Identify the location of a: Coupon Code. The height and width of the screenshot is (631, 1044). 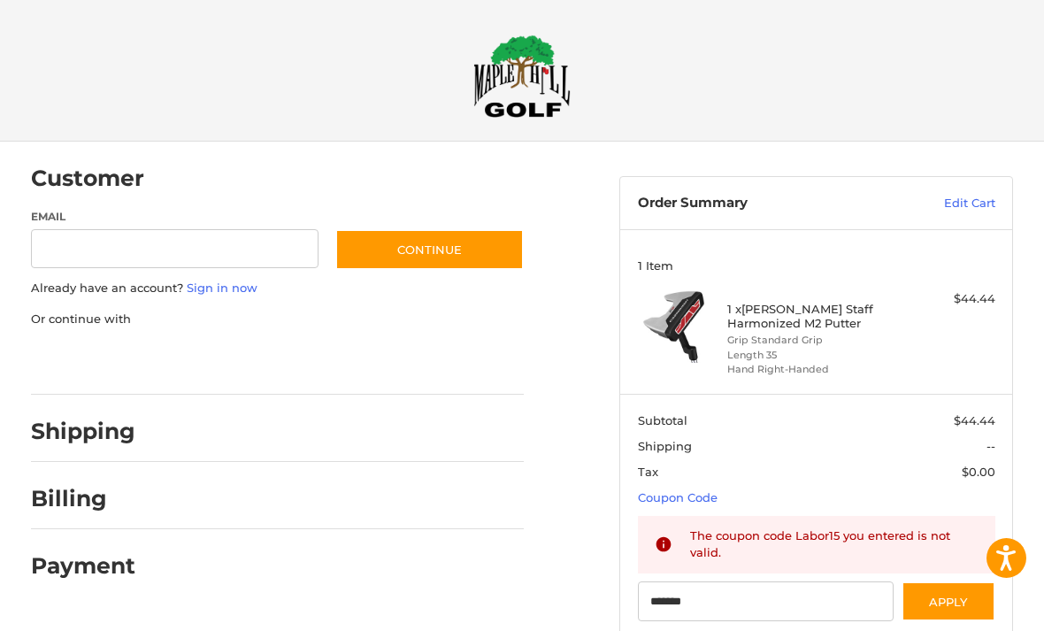
(678, 497).